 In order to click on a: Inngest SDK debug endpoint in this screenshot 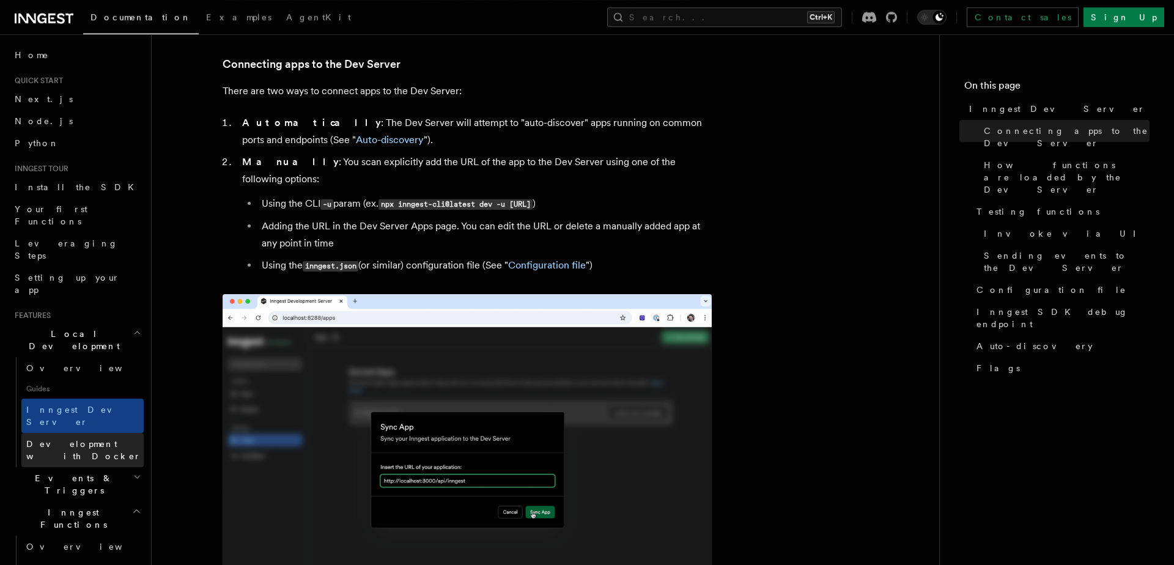, I will do `click(1060, 318)`.